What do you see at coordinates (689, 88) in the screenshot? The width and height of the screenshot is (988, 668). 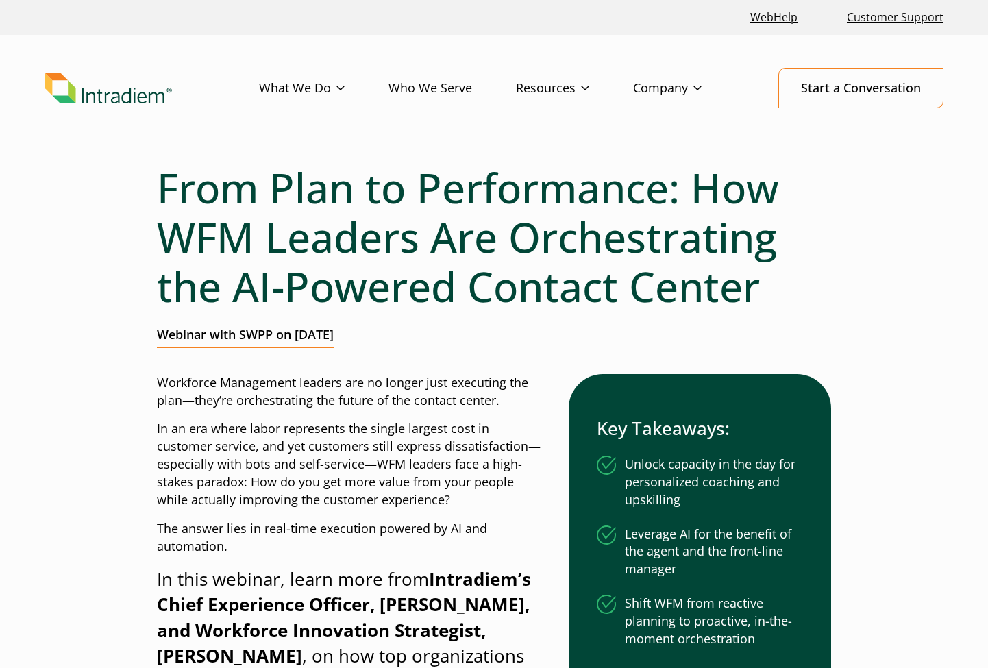 I see `a: Company` at bounding box center [689, 88].